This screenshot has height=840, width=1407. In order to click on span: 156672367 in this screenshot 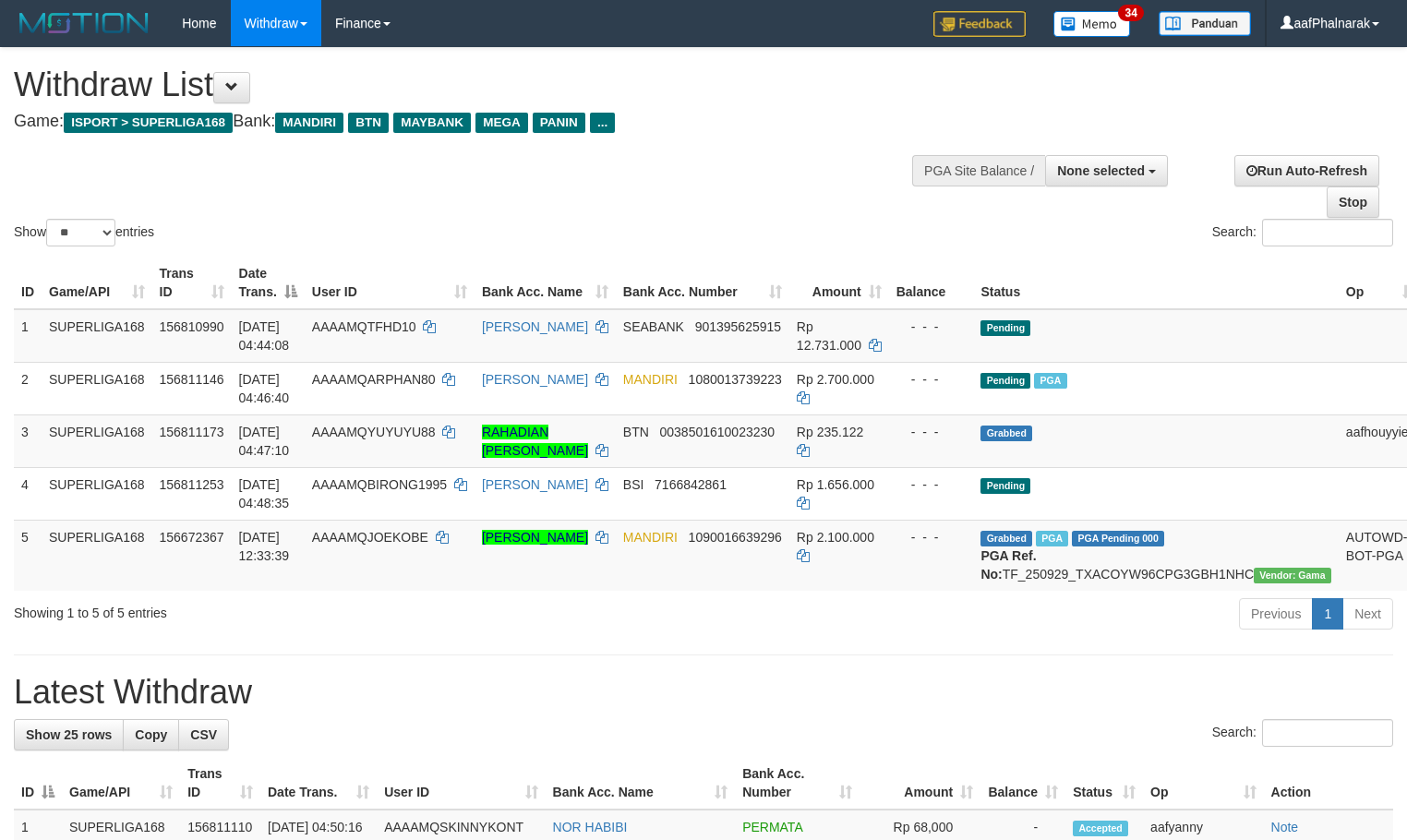, I will do `click(192, 537)`.